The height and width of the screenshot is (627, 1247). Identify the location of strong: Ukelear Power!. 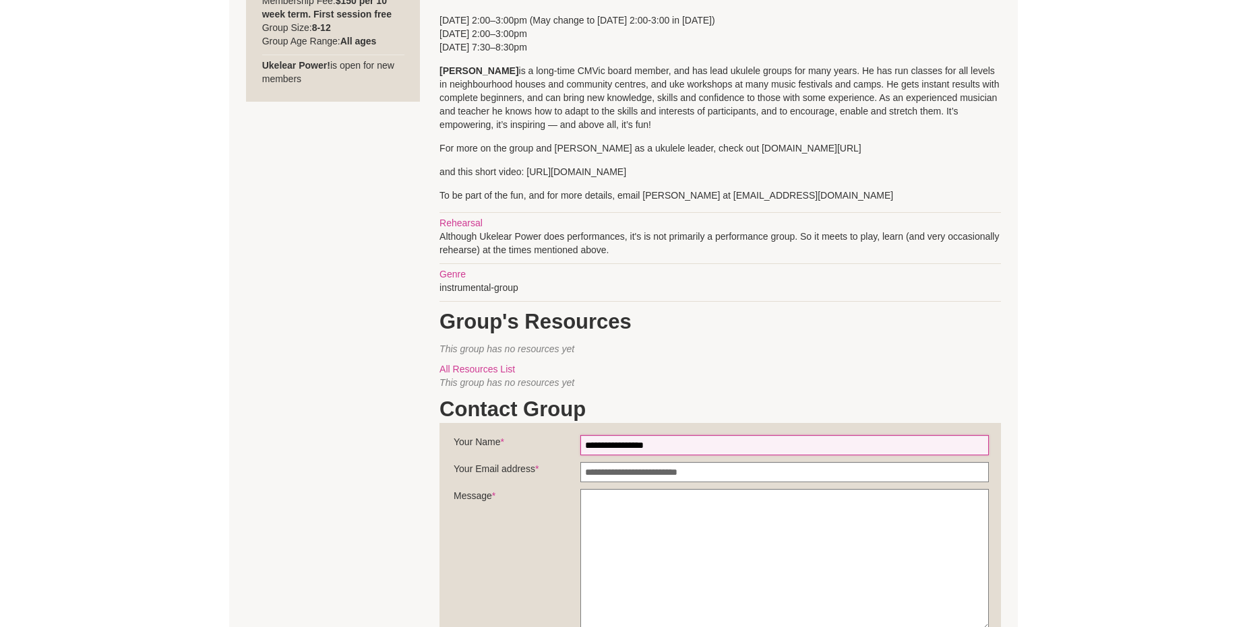
(296, 65).